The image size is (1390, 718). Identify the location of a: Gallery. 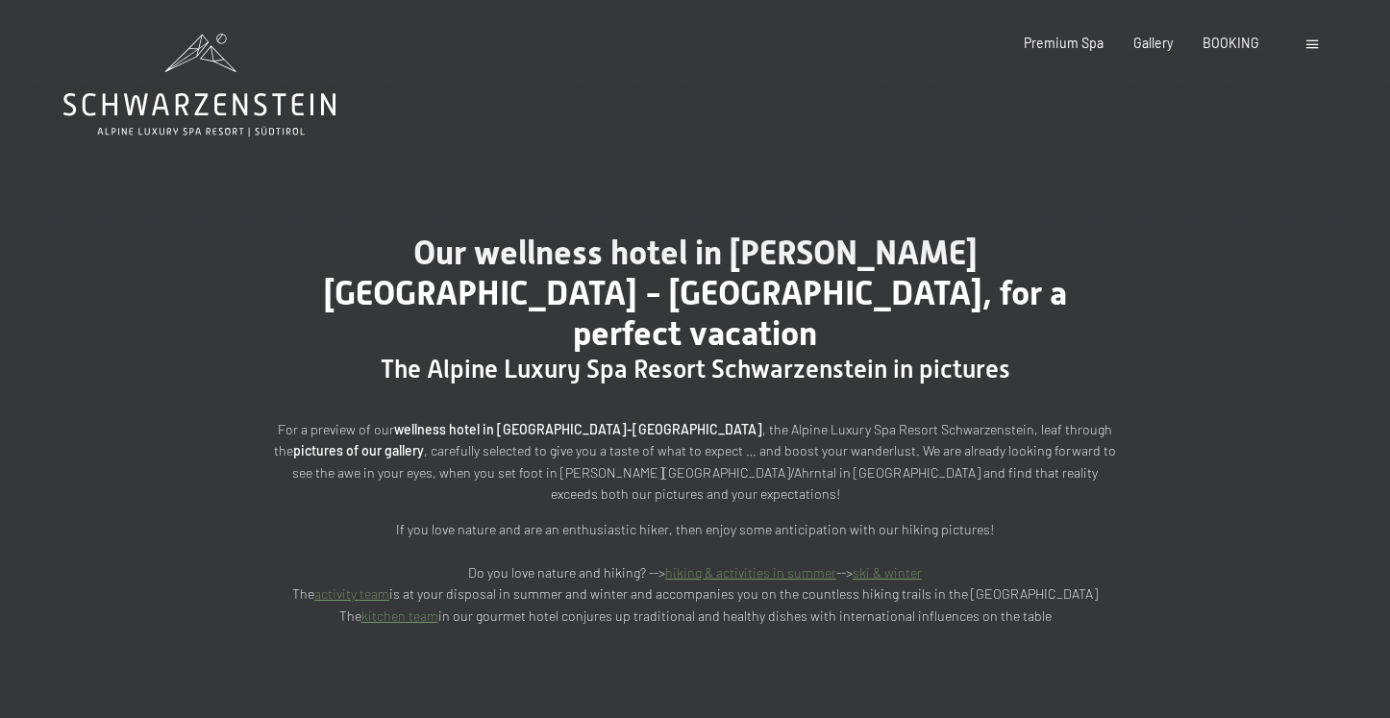
(1153, 42).